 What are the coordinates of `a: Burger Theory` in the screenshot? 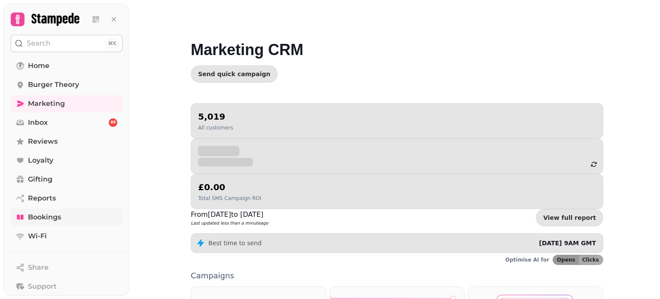 It's located at (67, 85).